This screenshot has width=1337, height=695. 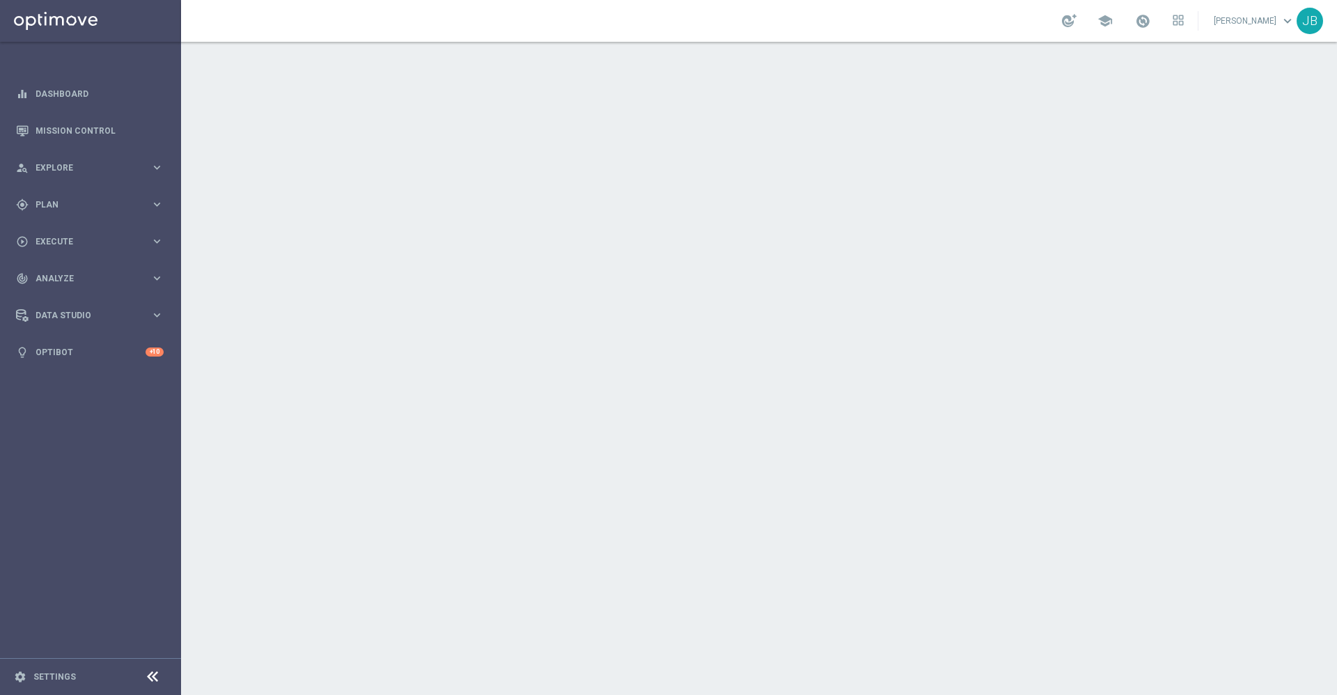 What do you see at coordinates (83, 315) in the screenshot?
I see `div: Data Studio` at bounding box center [83, 315].